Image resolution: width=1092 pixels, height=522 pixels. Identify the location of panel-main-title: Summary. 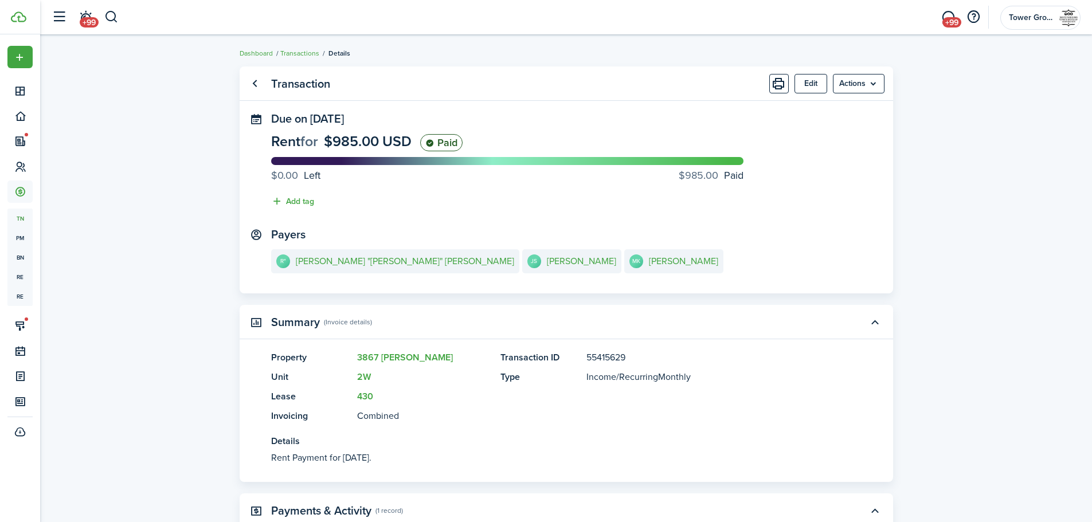
(295, 322).